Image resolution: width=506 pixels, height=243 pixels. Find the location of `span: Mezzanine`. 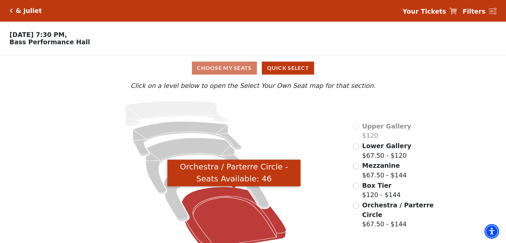

span: Mezzanine is located at coordinates (381, 165).